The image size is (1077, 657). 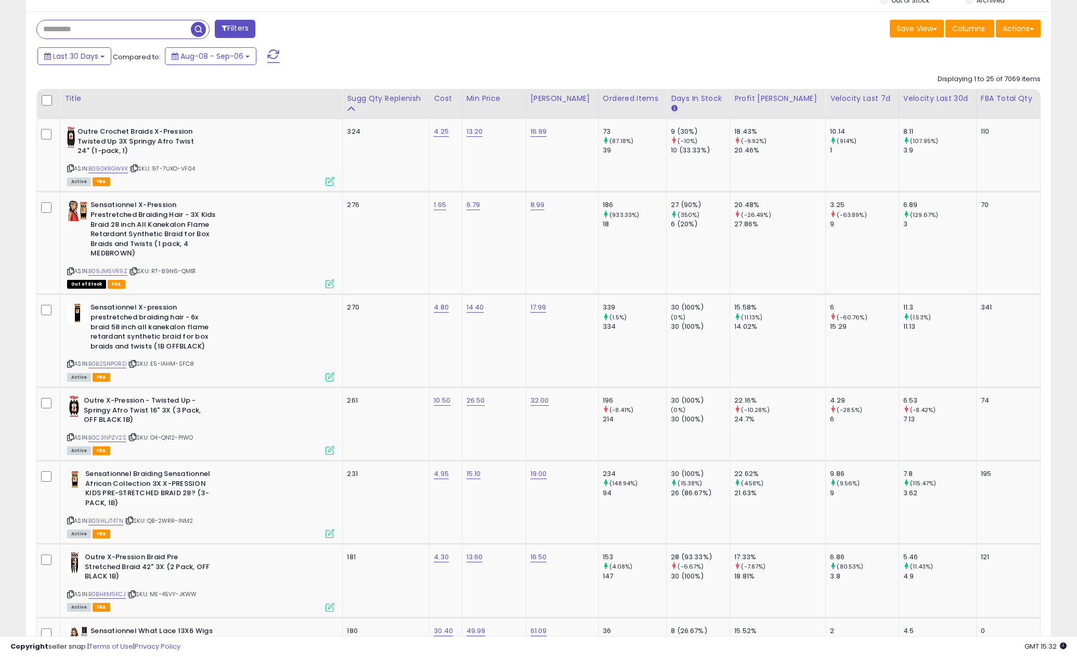 I want to click on div: Title, so click(x=201, y=98).